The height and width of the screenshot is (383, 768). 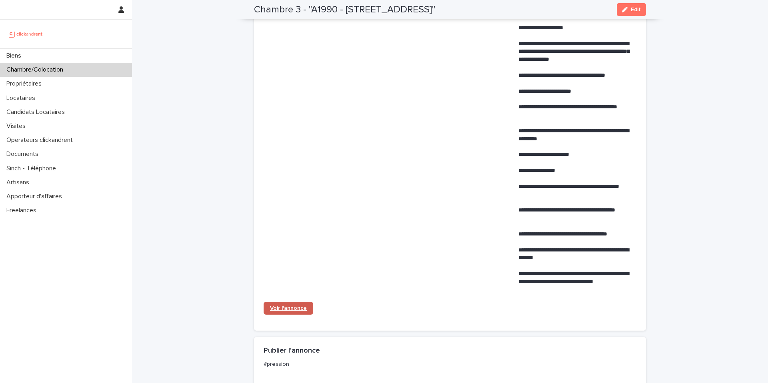 What do you see at coordinates (24, 154) in the screenshot?
I see `p: Documents` at bounding box center [24, 154].